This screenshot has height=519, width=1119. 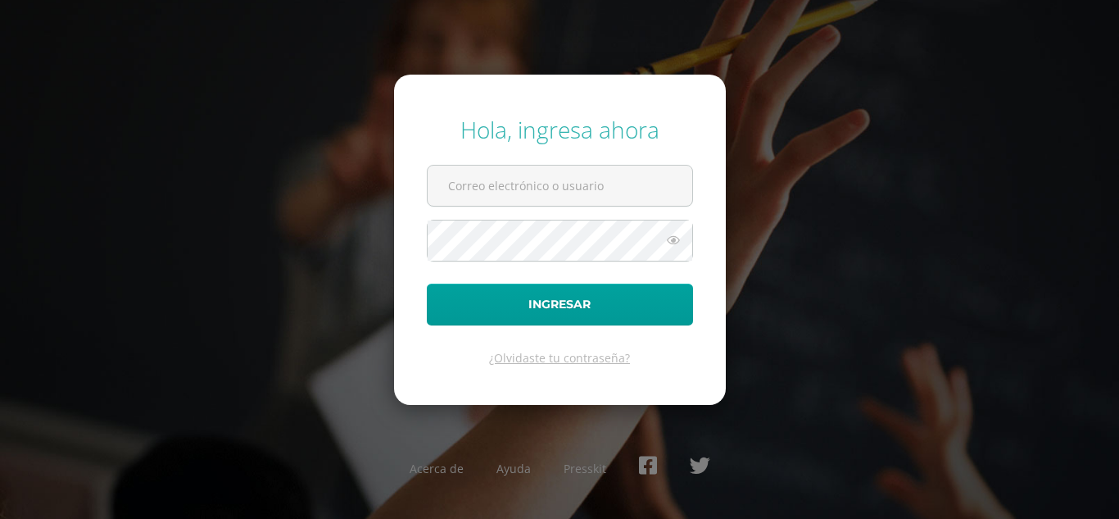 I want to click on div: Hola, ingresa ahora, so click(x=560, y=129).